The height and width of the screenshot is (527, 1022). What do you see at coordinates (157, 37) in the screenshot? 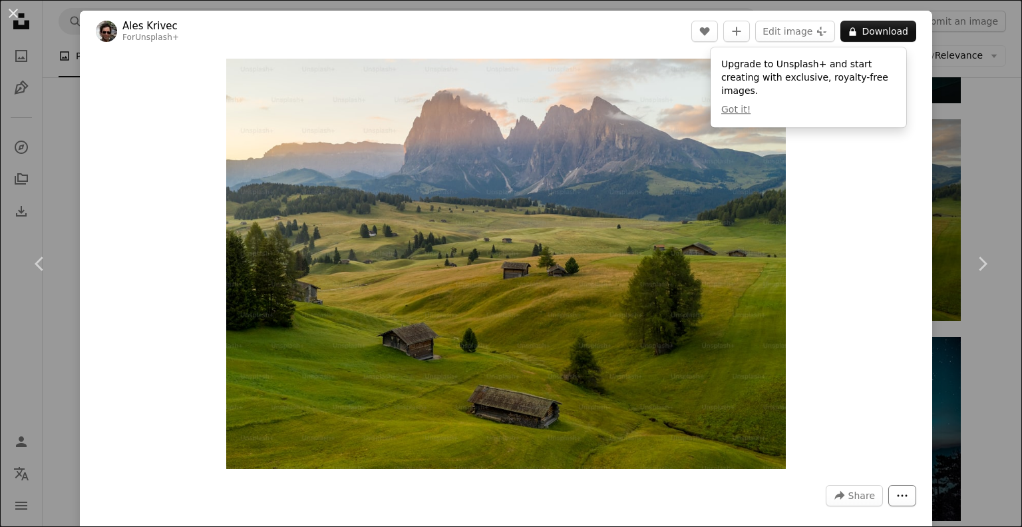
I see `a: Unsplash+` at bounding box center [157, 37].